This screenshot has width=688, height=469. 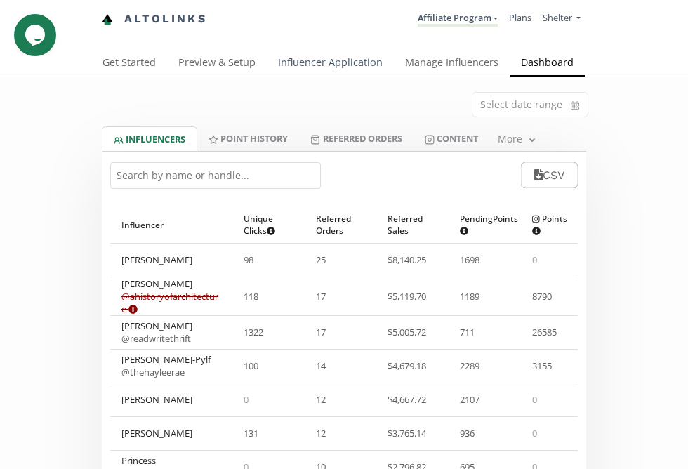 I want to click on span: Pending Points, so click(x=488, y=225).